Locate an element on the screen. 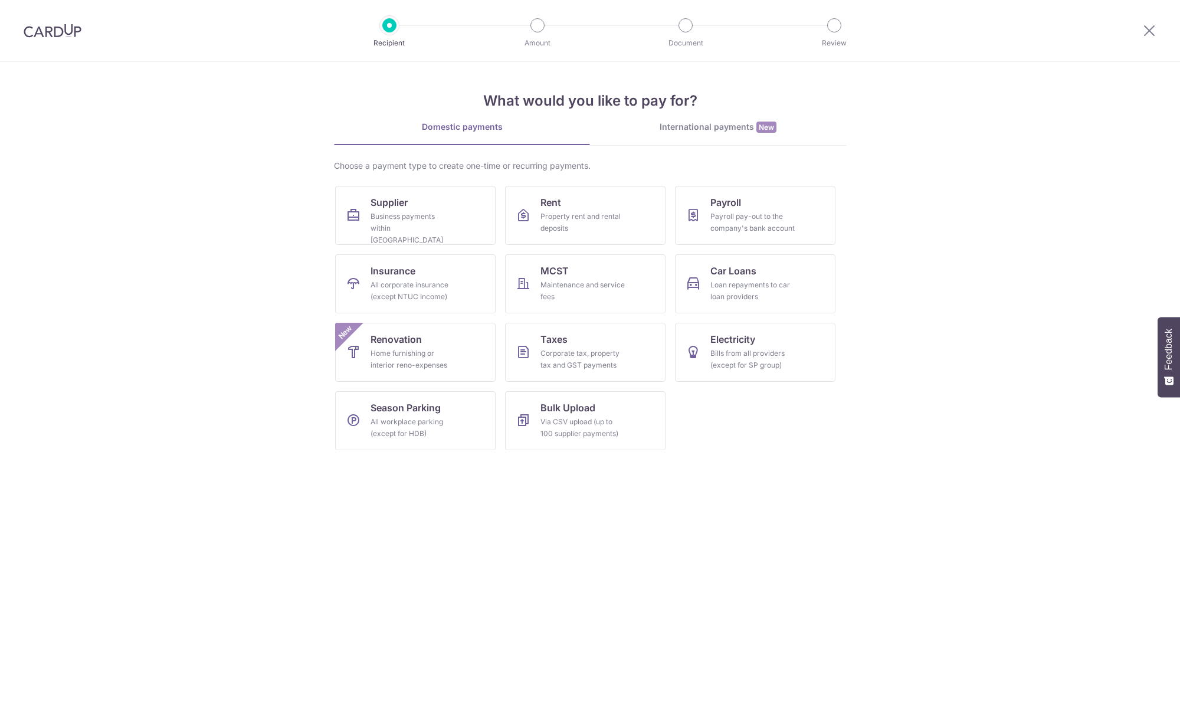  span: MCST is located at coordinates (554, 271).